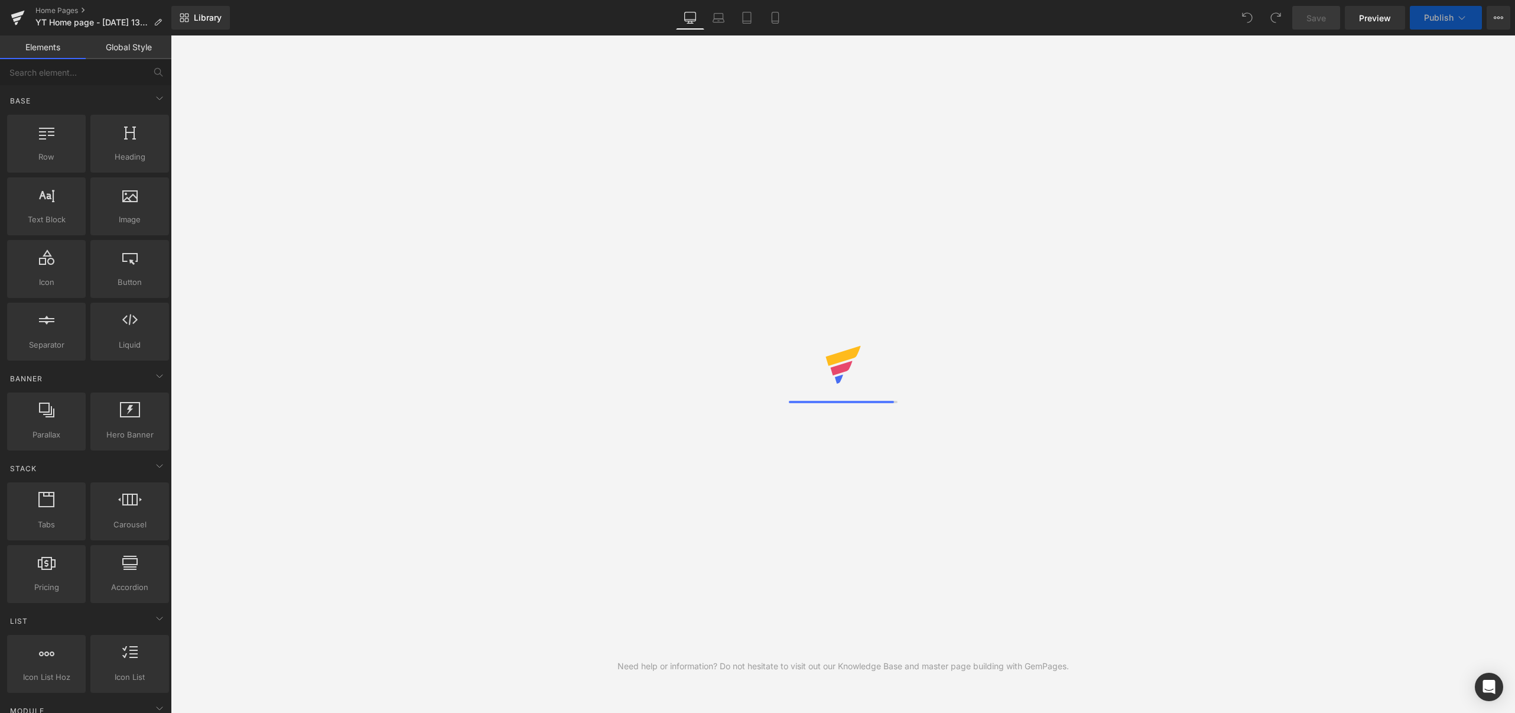 Image resolution: width=1515 pixels, height=713 pixels. What do you see at coordinates (129, 524) in the screenshot?
I see `span: Carousel` at bounding box center [129, 524].